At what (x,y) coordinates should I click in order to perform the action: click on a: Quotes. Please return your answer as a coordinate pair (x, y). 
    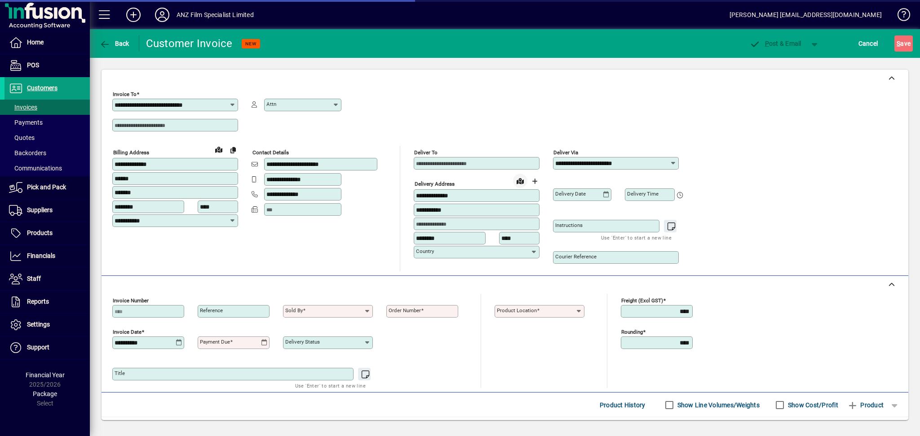
    Looking at the image, I should click on (47, 138).